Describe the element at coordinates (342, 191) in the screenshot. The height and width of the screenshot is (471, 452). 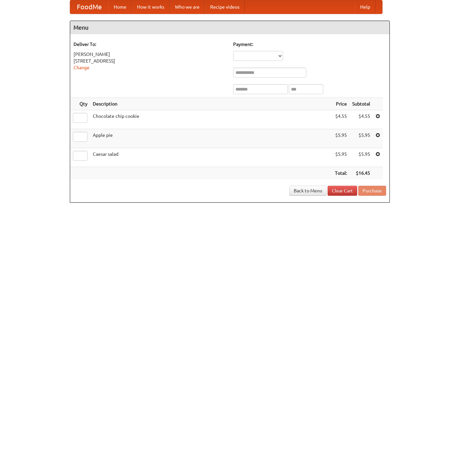
I see `a: Clear Cart` at that location.